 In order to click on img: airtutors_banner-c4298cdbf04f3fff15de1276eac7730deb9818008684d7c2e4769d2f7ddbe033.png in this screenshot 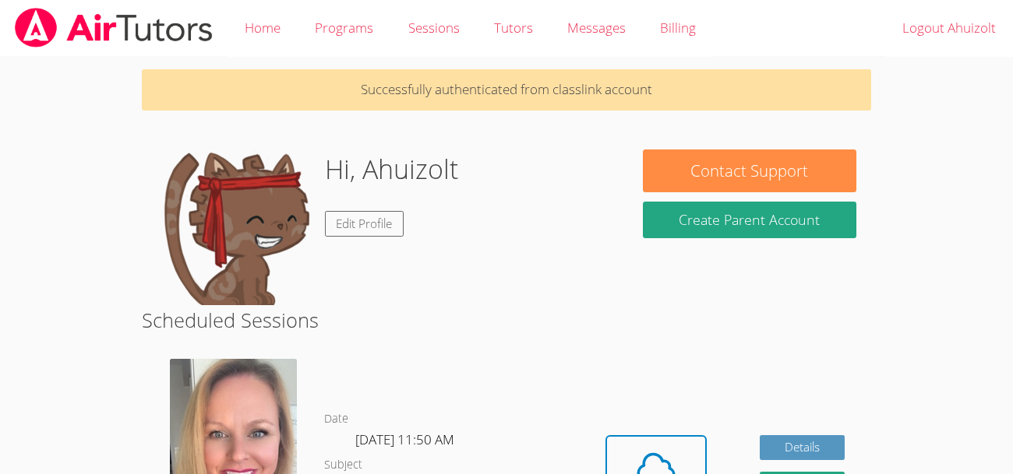, I will do `click(114, 27)`.